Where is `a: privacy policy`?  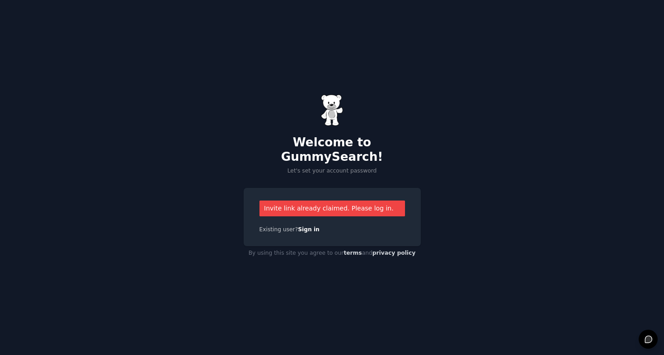
a: privacy policy is located at coordinates (394, 253).